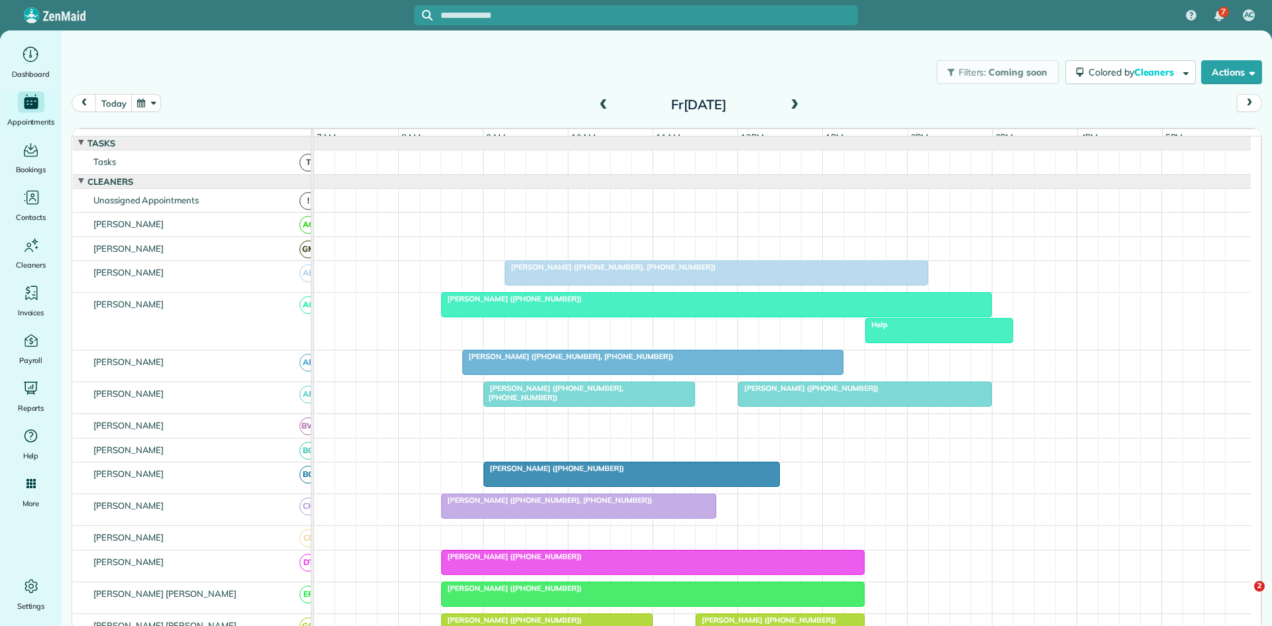  Describe the element at coordinates (30, 158) in the screenshot. I see `a: Bookings` at that location.